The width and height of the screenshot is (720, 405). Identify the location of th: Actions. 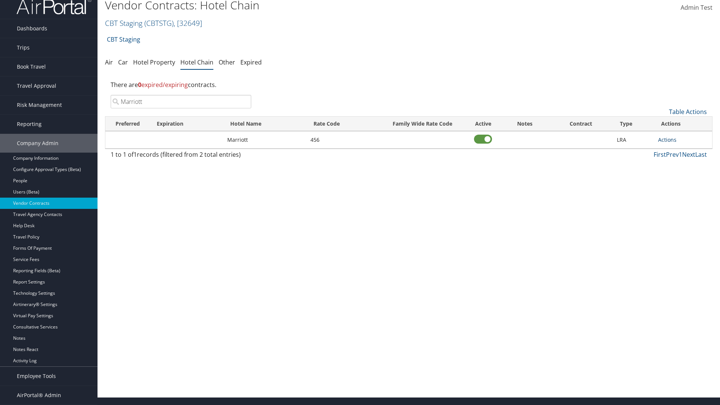
(684, 124).